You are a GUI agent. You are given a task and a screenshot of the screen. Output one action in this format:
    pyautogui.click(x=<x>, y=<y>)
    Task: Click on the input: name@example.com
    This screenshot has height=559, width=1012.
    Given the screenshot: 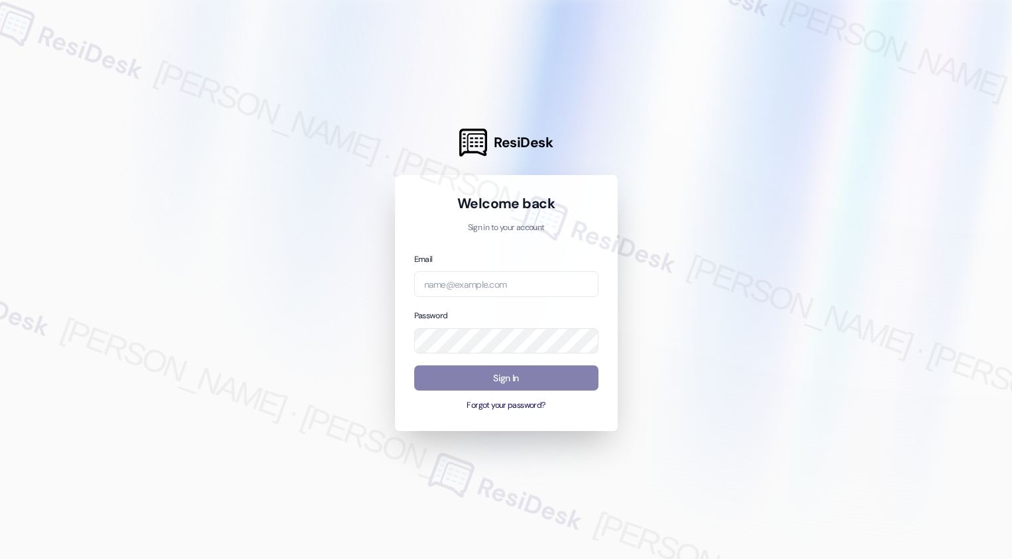 What is the action you would take?
    pyautogui.click(x=506, y=284)
    